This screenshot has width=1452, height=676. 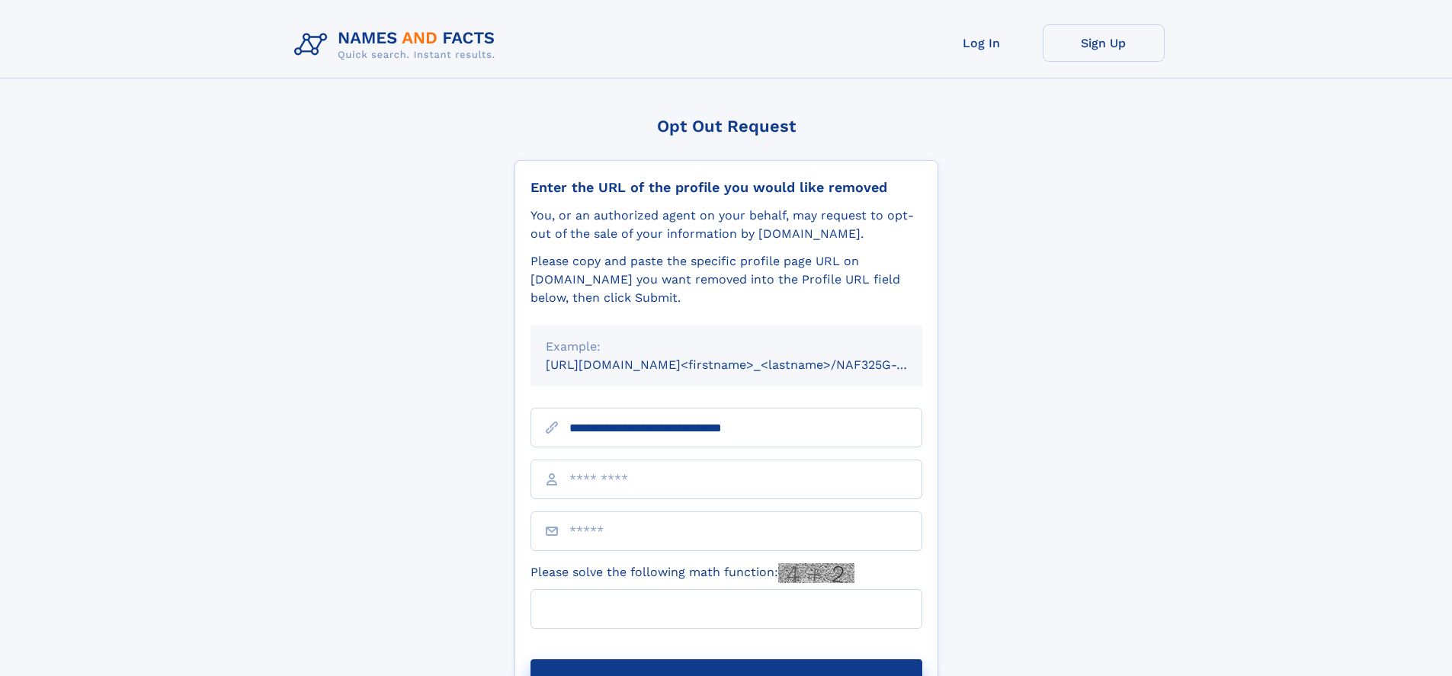 What do you see at coordinates (1103, 43) in the screenshot?
I see `a: Sign Up` at bounding box center [1103, 43].